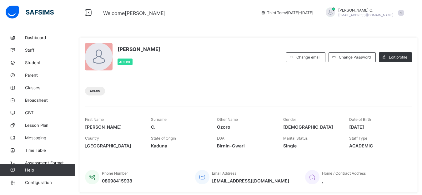 The image size is (422, 195). What do you see at coordinates (245, 127) in the screenshot?
I see `span: Ozoro` at bounding box center [245, 127].